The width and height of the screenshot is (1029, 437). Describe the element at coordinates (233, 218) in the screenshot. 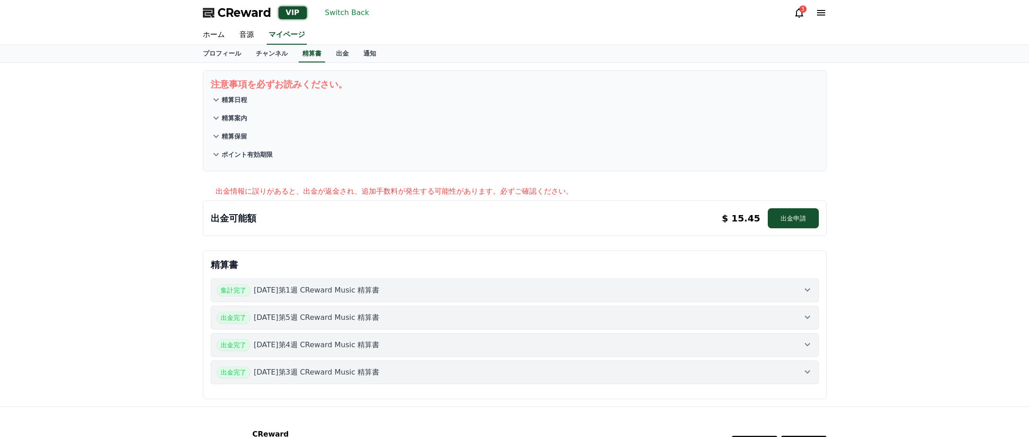

I see `p: 出金可能額` at that location.